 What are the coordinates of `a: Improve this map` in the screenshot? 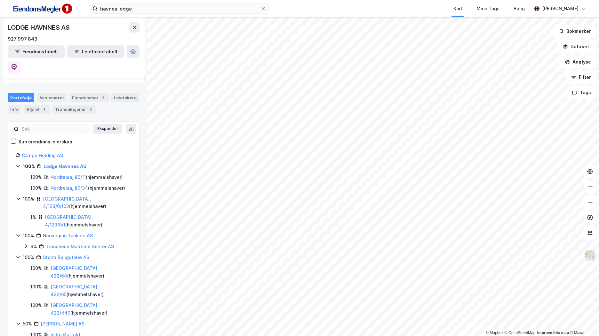 It's located at (553, 333).